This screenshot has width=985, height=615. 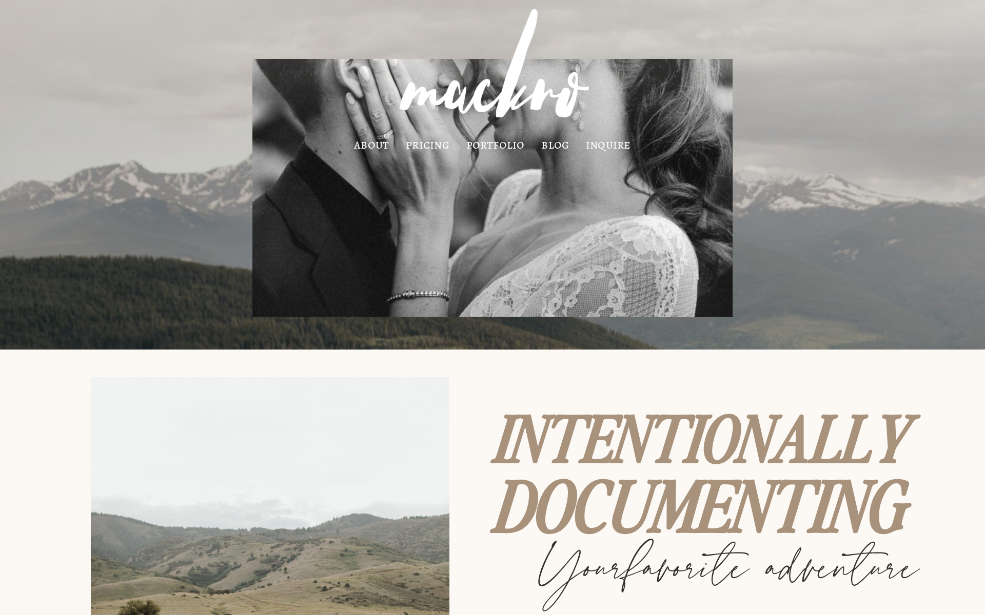 I want to click on strong: DOCUMENTING, so click(x=702, y=503).